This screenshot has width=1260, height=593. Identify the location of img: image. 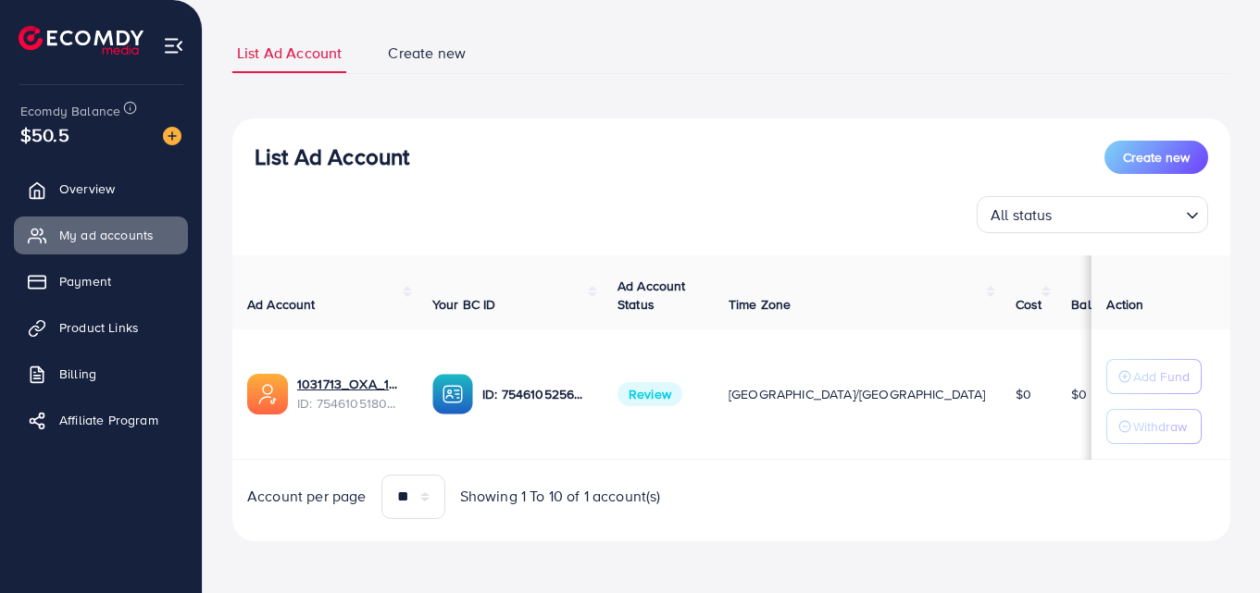
(172, 136).